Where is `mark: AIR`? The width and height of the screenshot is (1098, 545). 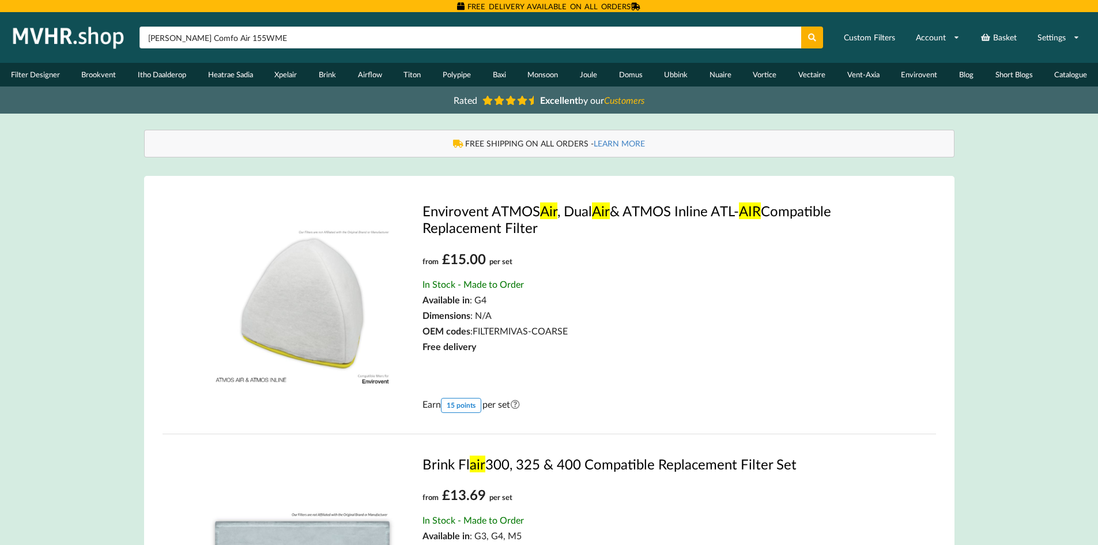 mark: AIR is located at coordinates (750, 210).